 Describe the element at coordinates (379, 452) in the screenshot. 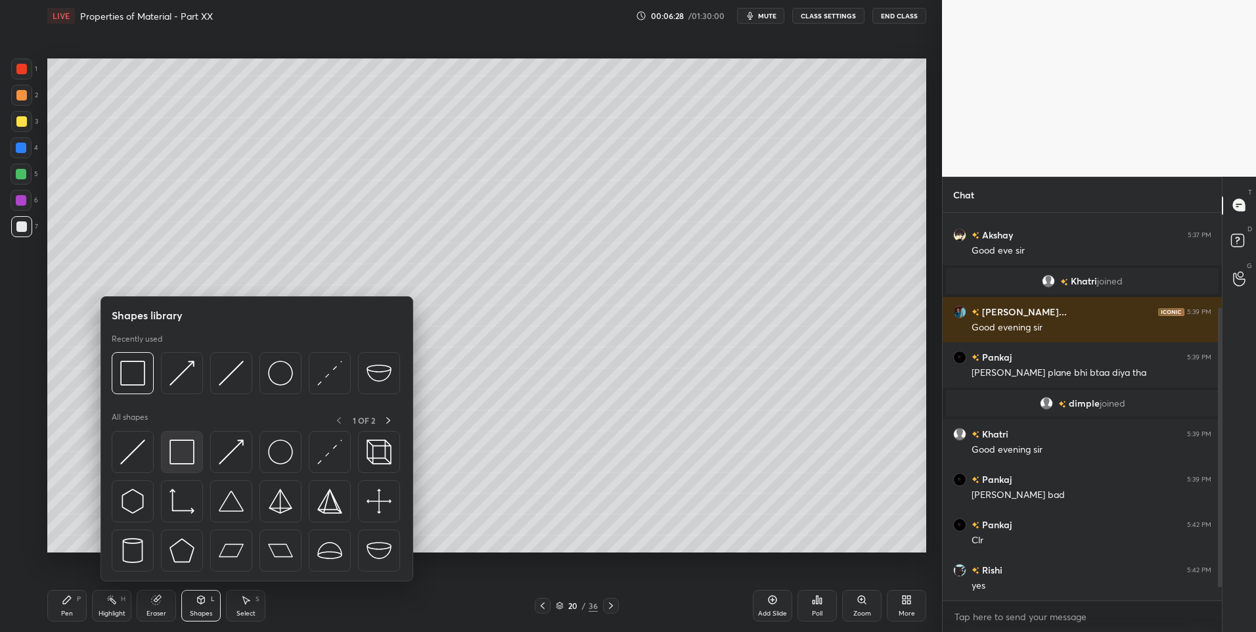

I see `img: svg+xml;charset=utf-8,%3Csvg%20xmlns%3D%22http%3A%2F%2Fwww.w3.org%2F2000%2Fsvg%22%20width%3D%2235...` at that location.